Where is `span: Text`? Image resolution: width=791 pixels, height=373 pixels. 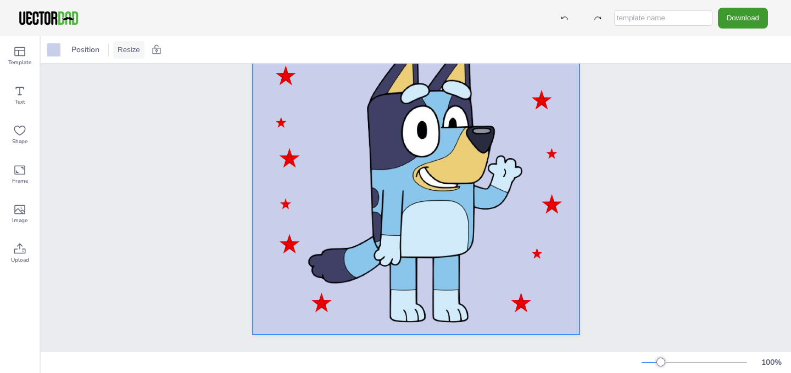
span: Text is located at coordinates (20, 102).